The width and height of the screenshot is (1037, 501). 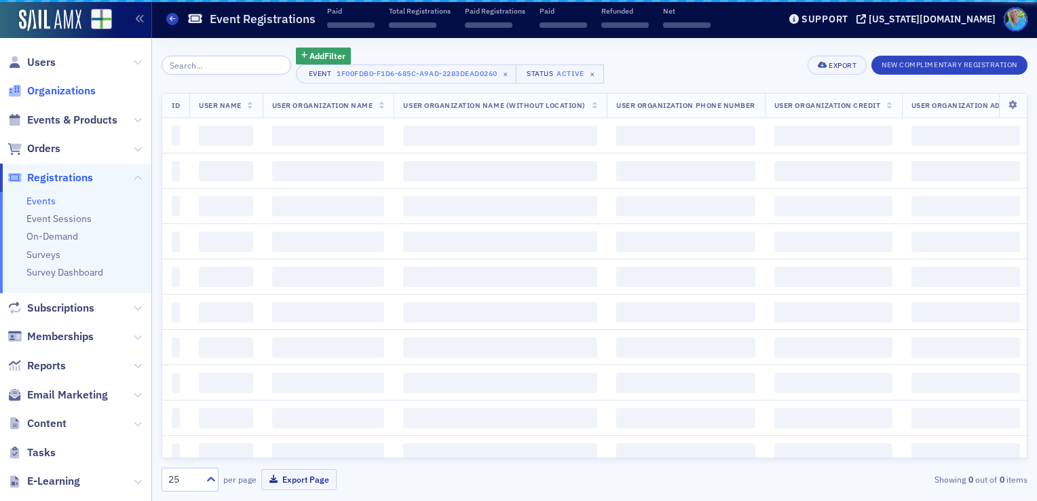 What do you see at coordinates (407, 74) in the screenshot?
I see `button: Event1f00fdb0-f1d6-685c-a9ad-2283dead0260×` at bounding box center [407, 74].